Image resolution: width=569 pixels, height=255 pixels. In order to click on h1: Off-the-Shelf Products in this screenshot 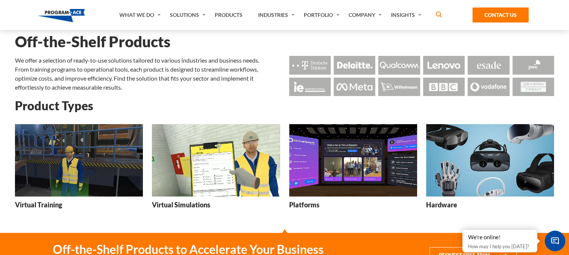, I will do `click(284, 42)`.